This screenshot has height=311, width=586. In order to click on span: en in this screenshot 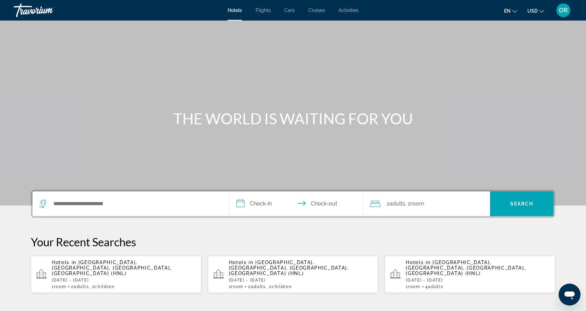, I will do `click(507, 11)`.